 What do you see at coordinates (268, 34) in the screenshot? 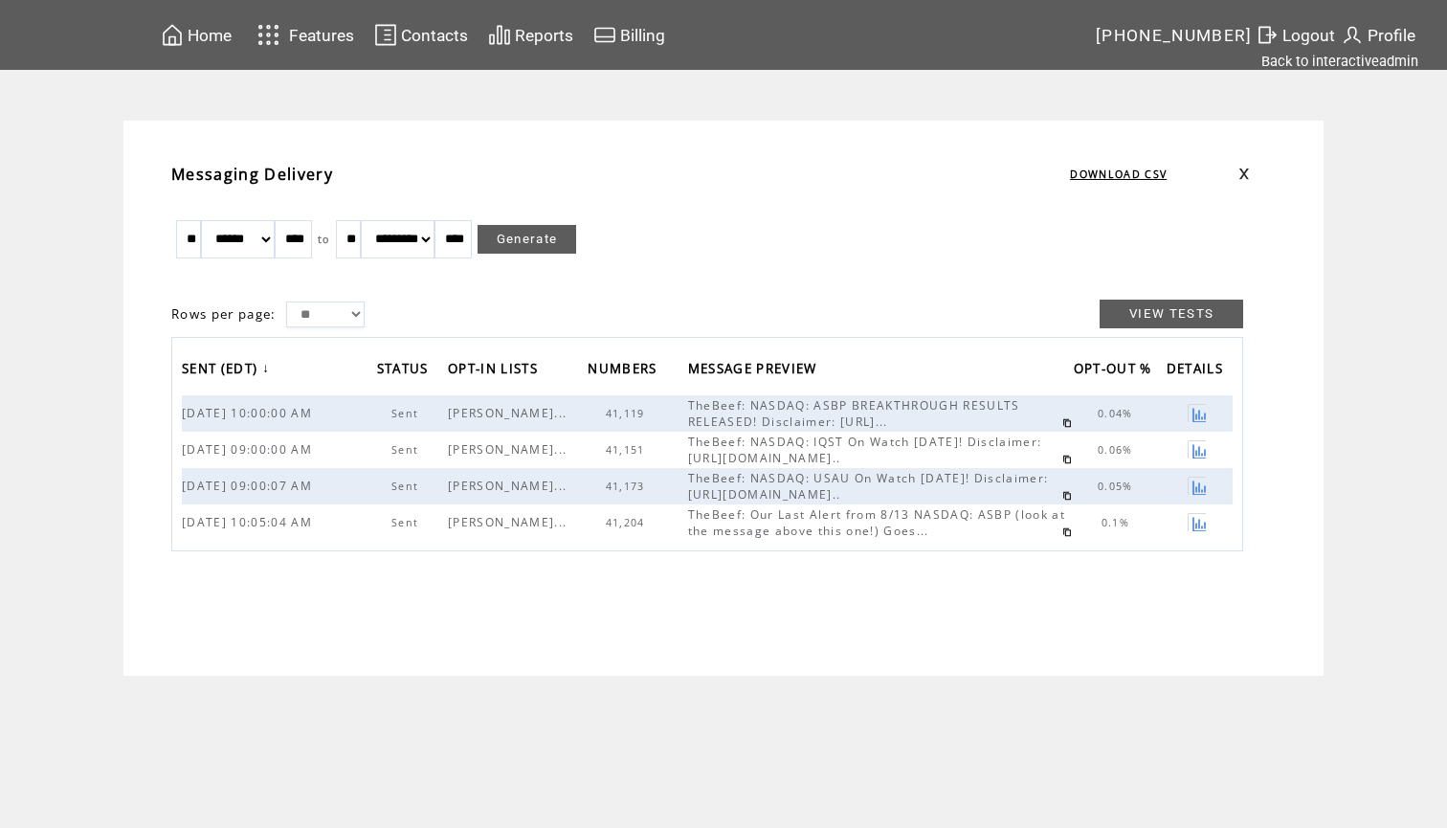
I see `img: features.svg` at bounding box center [268, 34].